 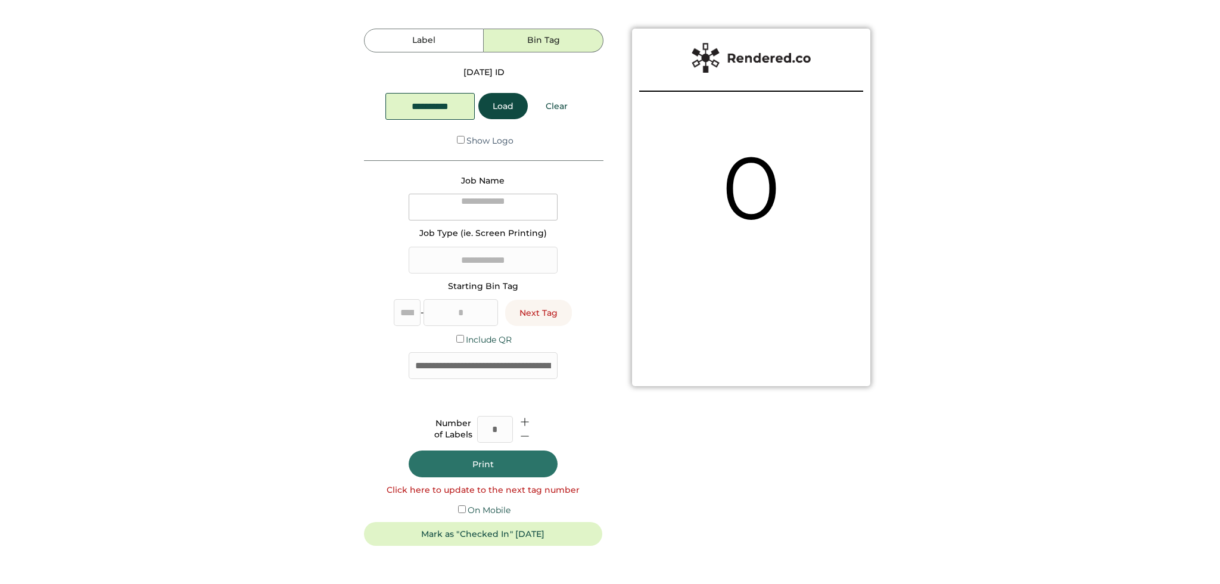 What do you see at coordinates (483, 490) in the screenshot?
I see `div: Click here to update to the next tag number` at bounding box center [483, 490].